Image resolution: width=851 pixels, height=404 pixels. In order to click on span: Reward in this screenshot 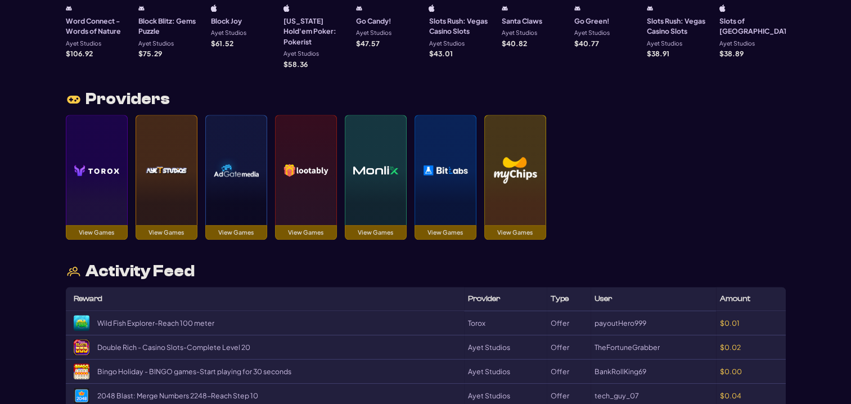, I will do `click(88, 299)`.